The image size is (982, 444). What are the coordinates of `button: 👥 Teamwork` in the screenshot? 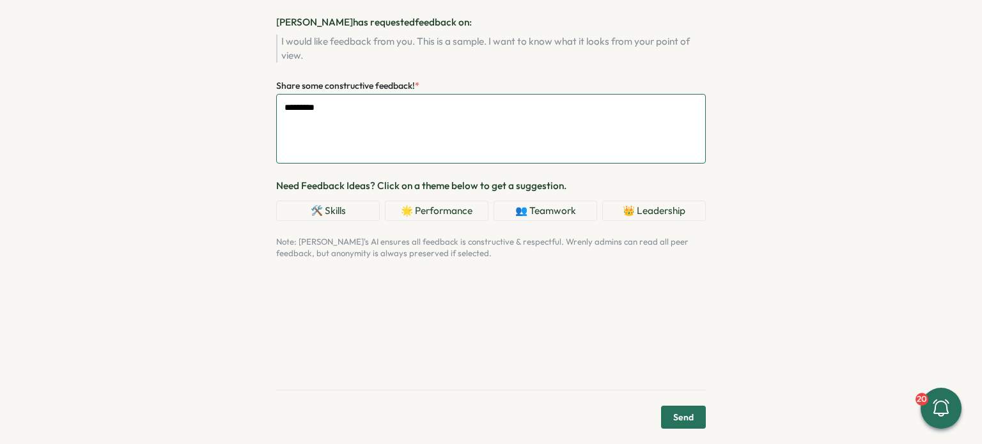 It's located at (545, 211).